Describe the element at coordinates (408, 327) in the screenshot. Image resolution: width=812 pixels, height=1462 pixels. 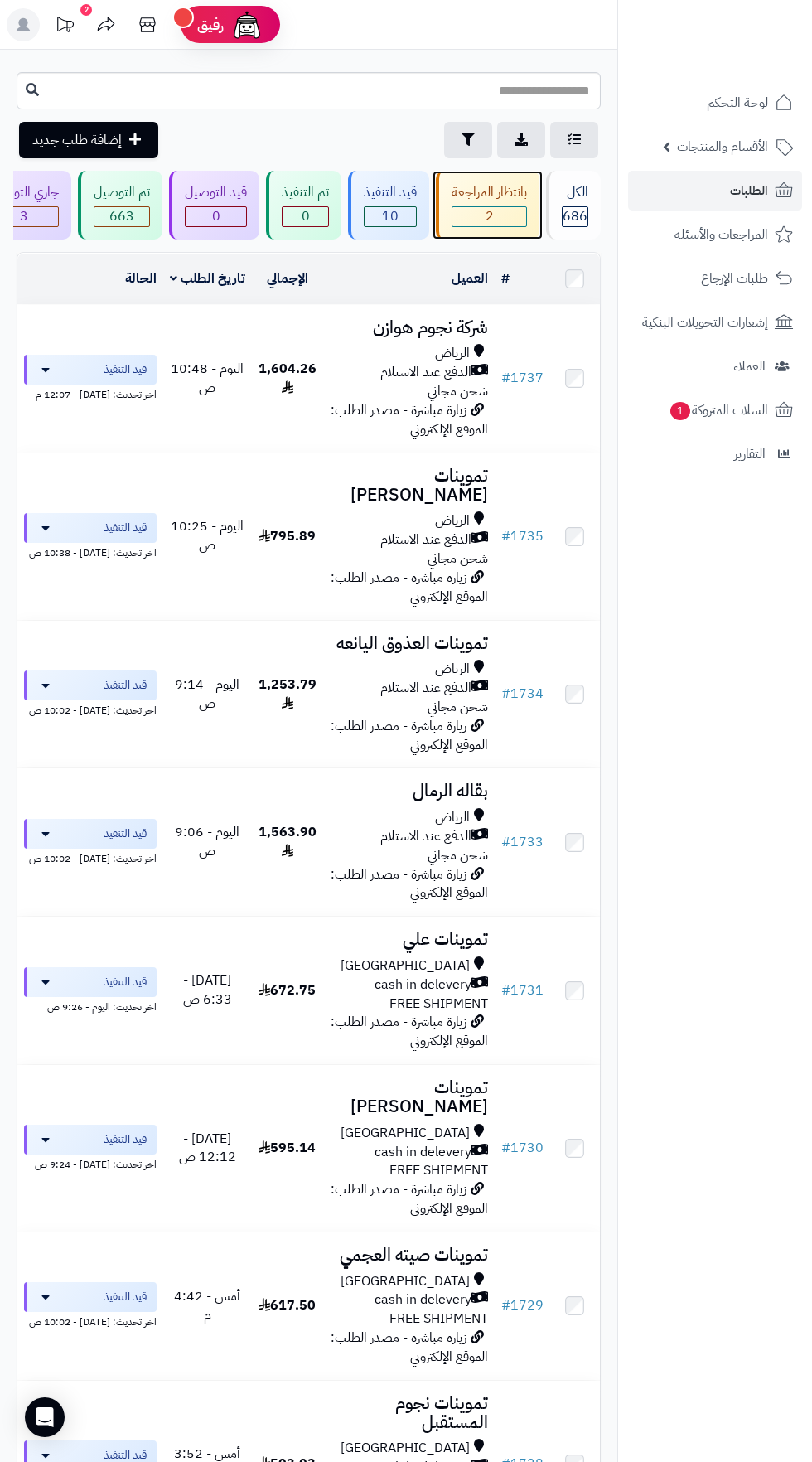
I see `h3: شركة نجوم هوازن` at that location.